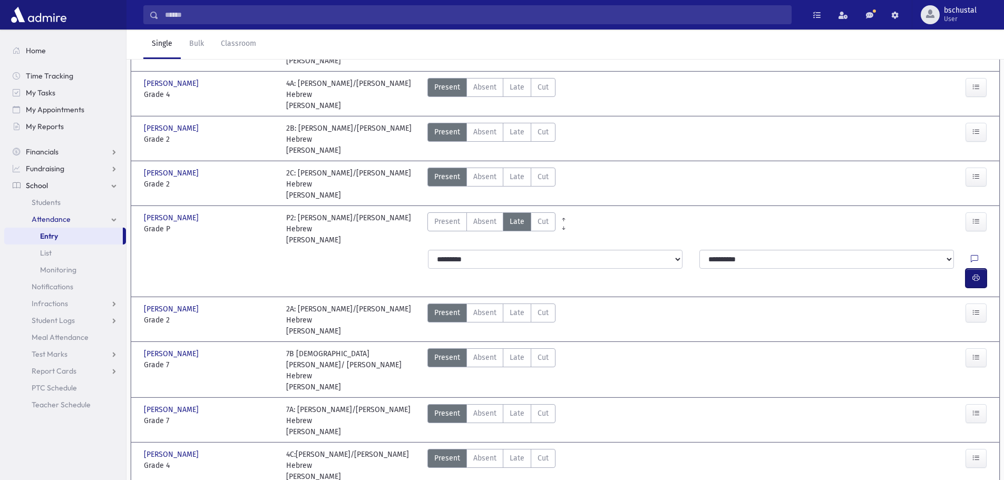 The width and height of the screenshot is (1004, 480). I want to click on span: bschustal, so click(960, 11).